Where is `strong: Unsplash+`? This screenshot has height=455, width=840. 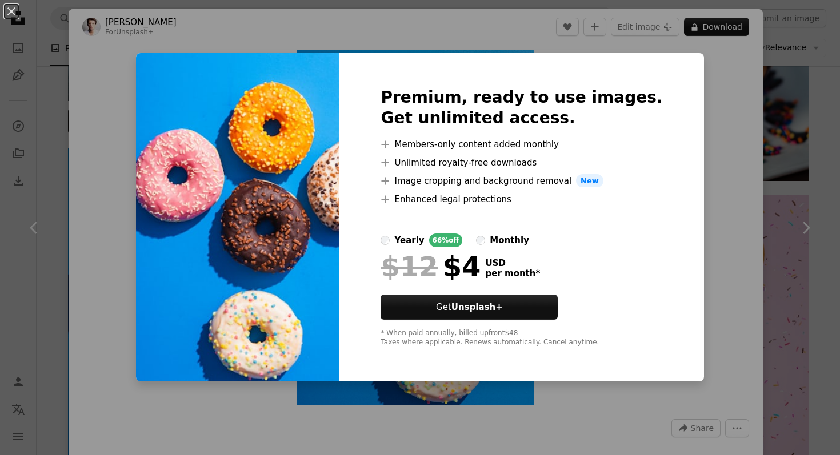
strong: Unsplash+ is located at coordinates (477, 307).